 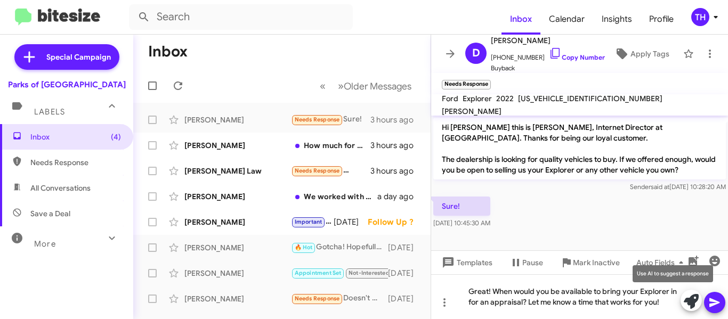 I want to click on div: Doesn't meet the criteria I'm looking for, so click(x=340, y=299).